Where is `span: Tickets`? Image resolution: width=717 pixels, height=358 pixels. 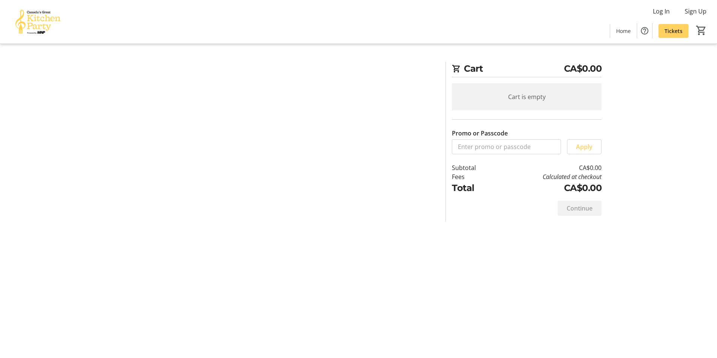
span: Tickets is located at coordinates (674, 31).